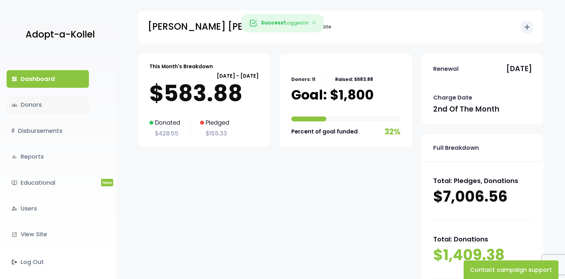 This screenshot has height=279, width=565. I want to click on p: 32%, so click(392, 132).